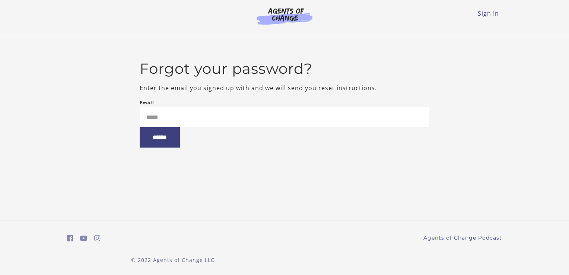  I want to click on label: Email, so click(147, 103).